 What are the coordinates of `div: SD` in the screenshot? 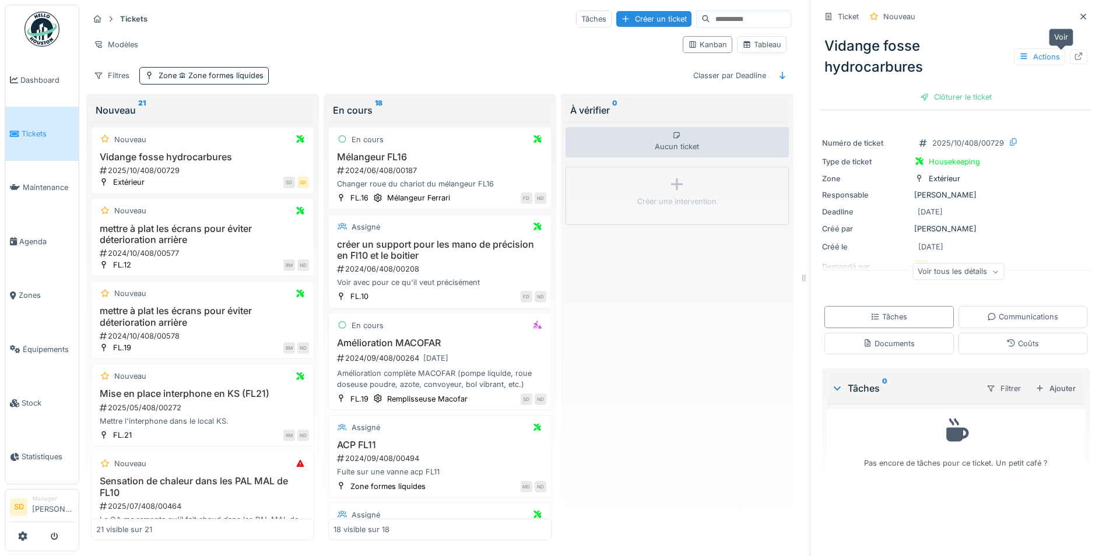 It's located at (527, 399).